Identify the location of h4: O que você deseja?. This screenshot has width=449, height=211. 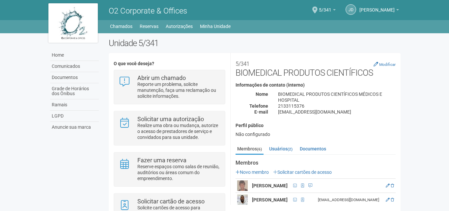
(169, 64).